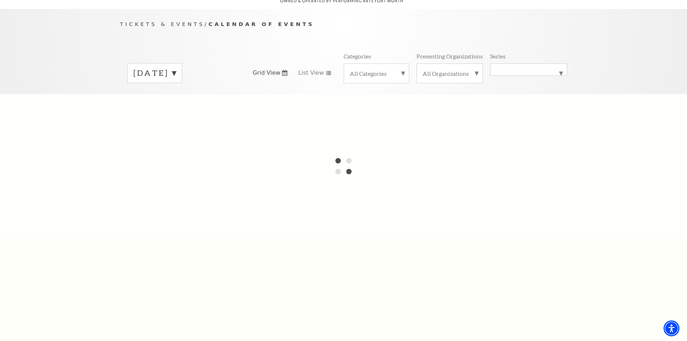  I want to click on div: Accessibility Menu, so click(672, 328).